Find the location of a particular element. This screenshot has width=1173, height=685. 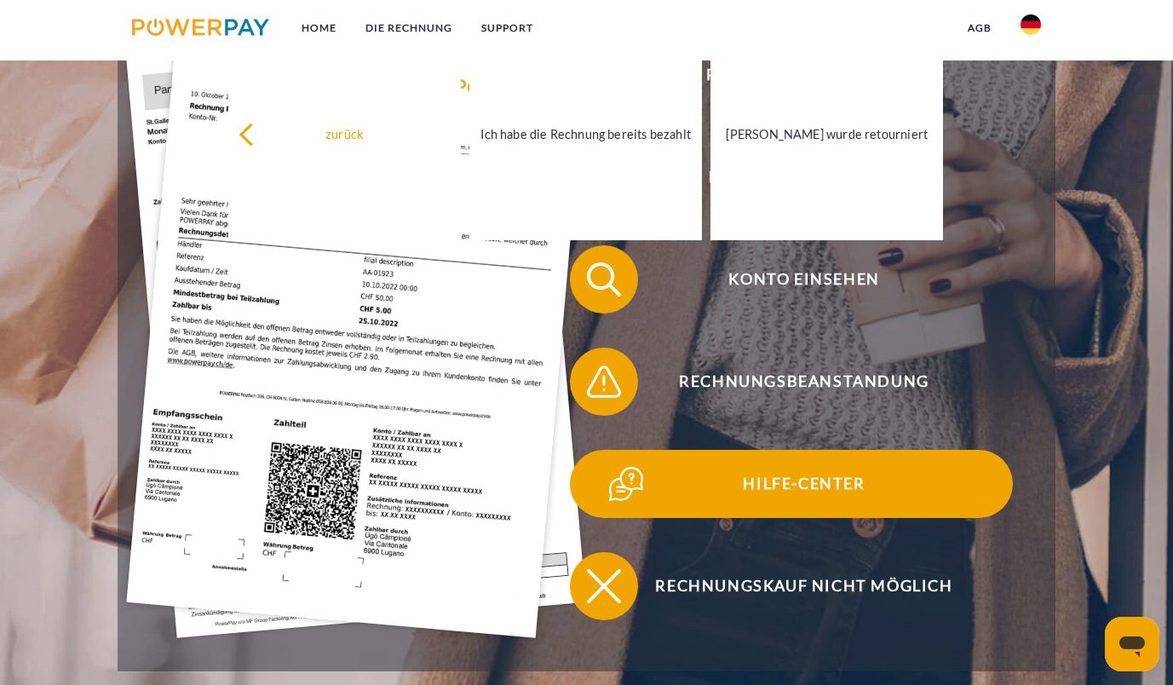

a: Rechnungskauf nicht möglich is located at coordinates (792, 586).